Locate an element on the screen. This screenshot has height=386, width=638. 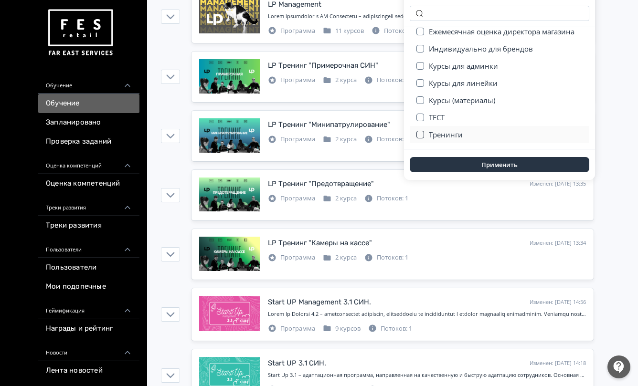
div: Добро пожаловать в LP Management – адаптационная программа по предотвращению потерь. LP Managemen... is located at coordinates (427, 16).